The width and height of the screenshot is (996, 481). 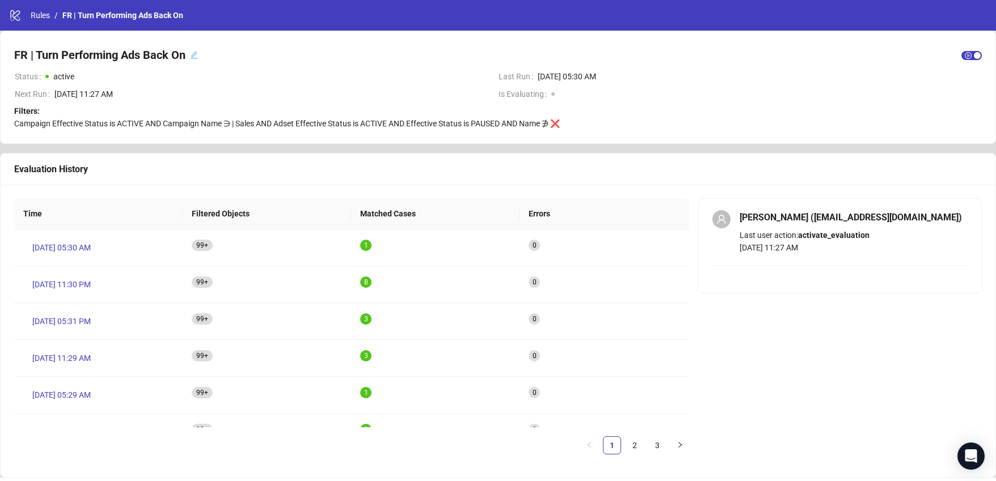 I want to click on li: 2, so click(x=635, y=446).